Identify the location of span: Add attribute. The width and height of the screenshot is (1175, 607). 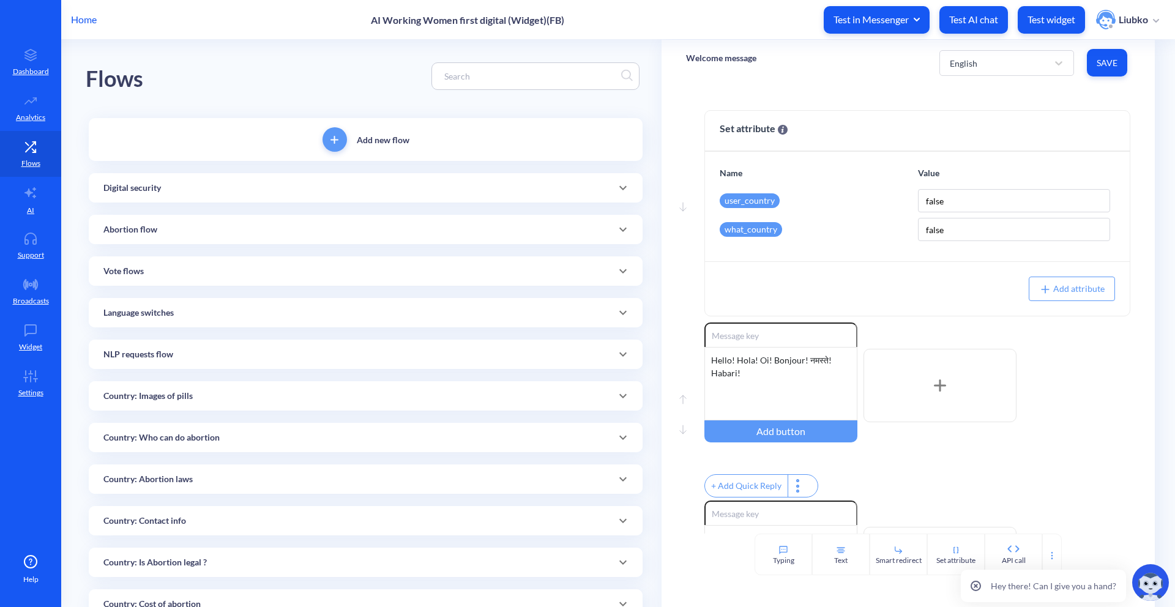
(1071, 288).